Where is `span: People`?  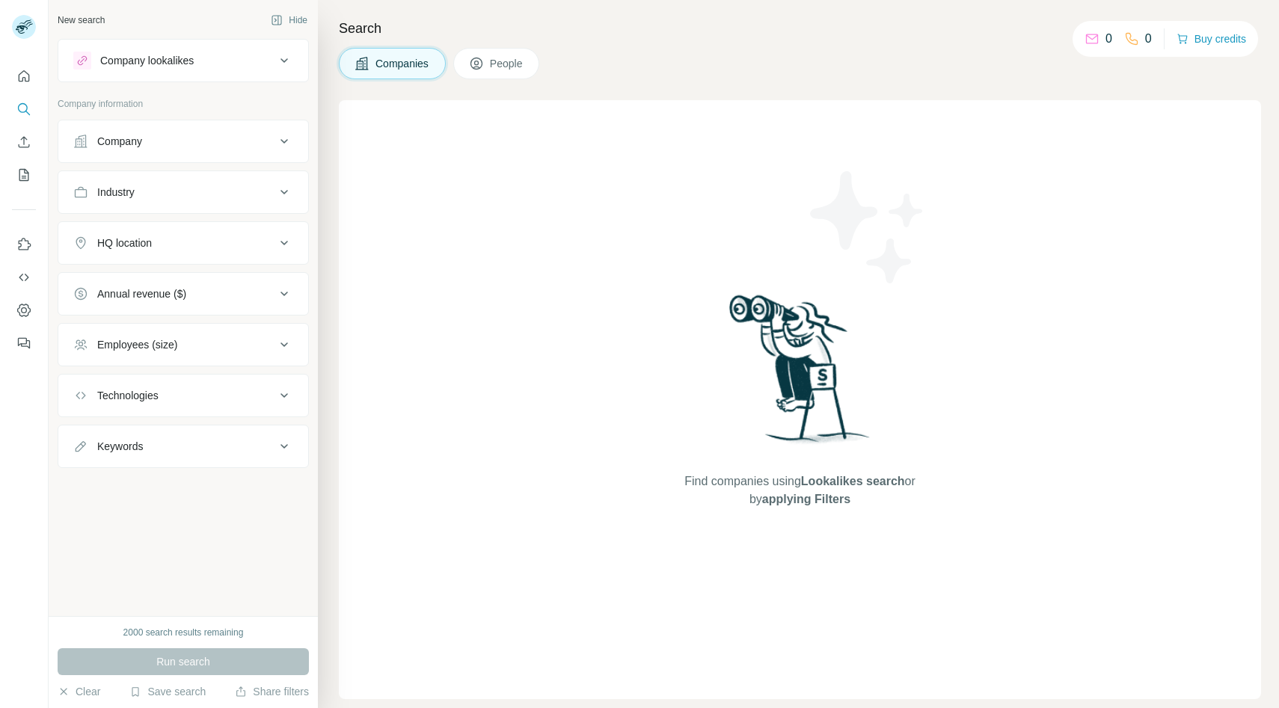
span: People is located at coordinates (507, 64).